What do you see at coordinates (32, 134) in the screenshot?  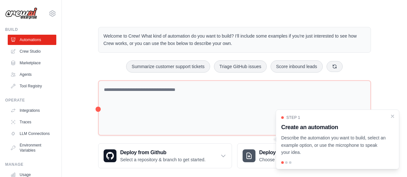 I see `a: LLM Connections` at bounding box center [32, 134].